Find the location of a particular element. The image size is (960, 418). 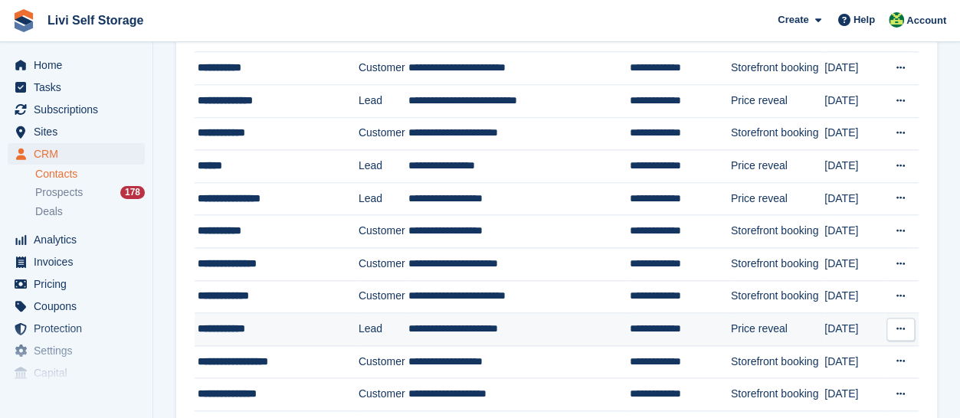

span: Analytics is located at coordinates (80, 240).